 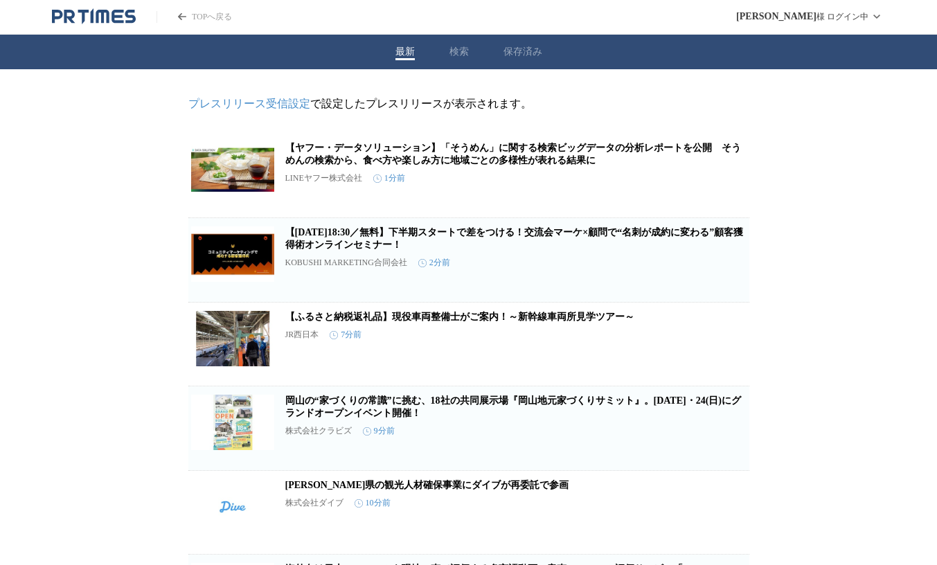 What do you see at coordinates (434, 262) in the screenshot?
I see `time: 2分前` at bounding box center [434, 262].